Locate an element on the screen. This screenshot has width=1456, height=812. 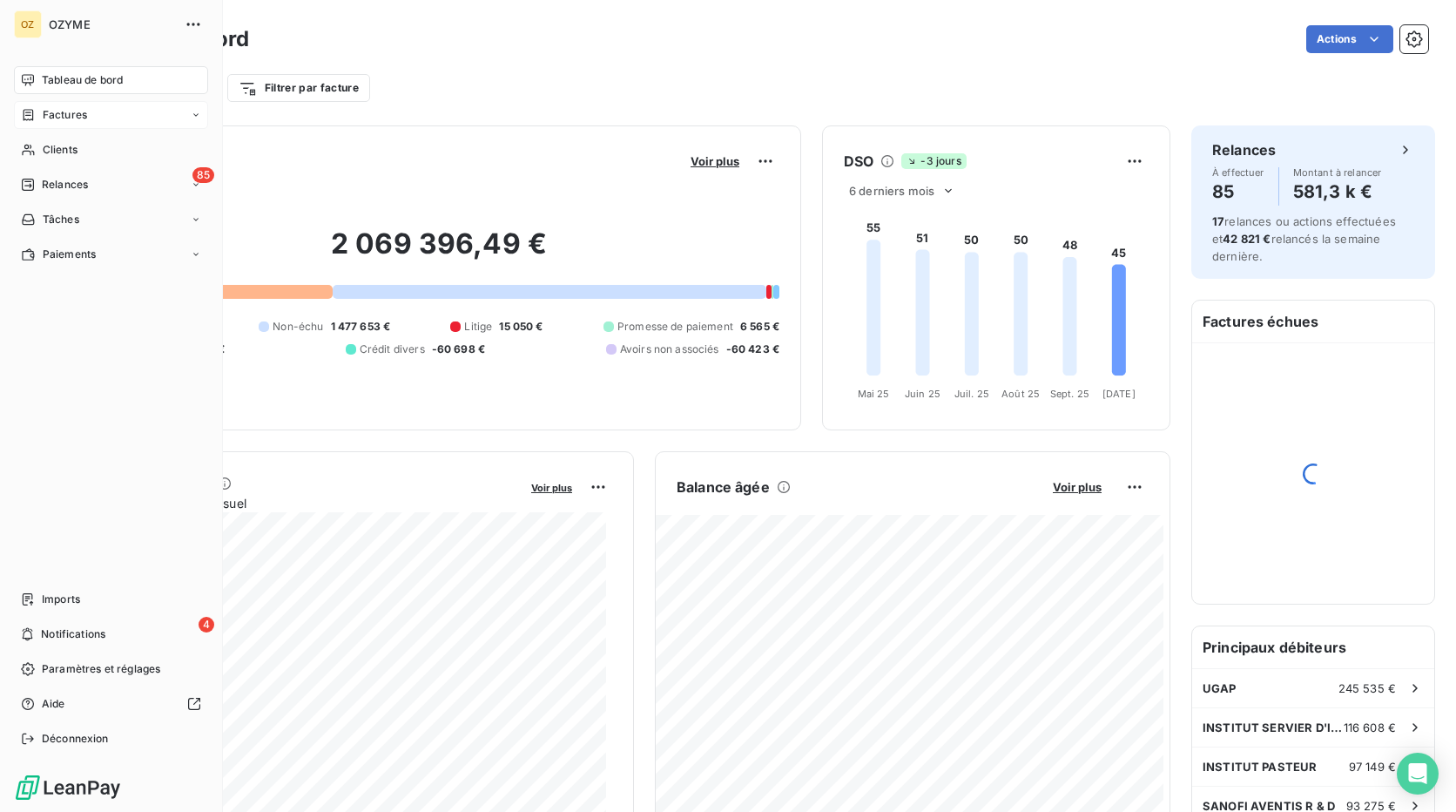
span: Factures is located at coordinates (65, 115).